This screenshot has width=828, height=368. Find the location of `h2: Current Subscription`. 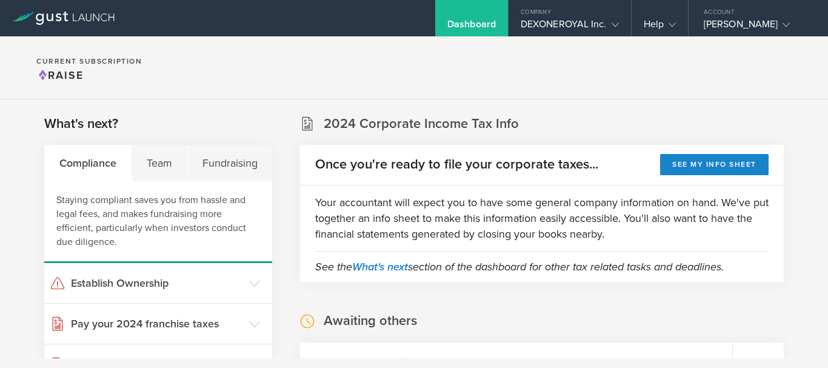

h2: Current Subscription is located at coordinates (89, 61).